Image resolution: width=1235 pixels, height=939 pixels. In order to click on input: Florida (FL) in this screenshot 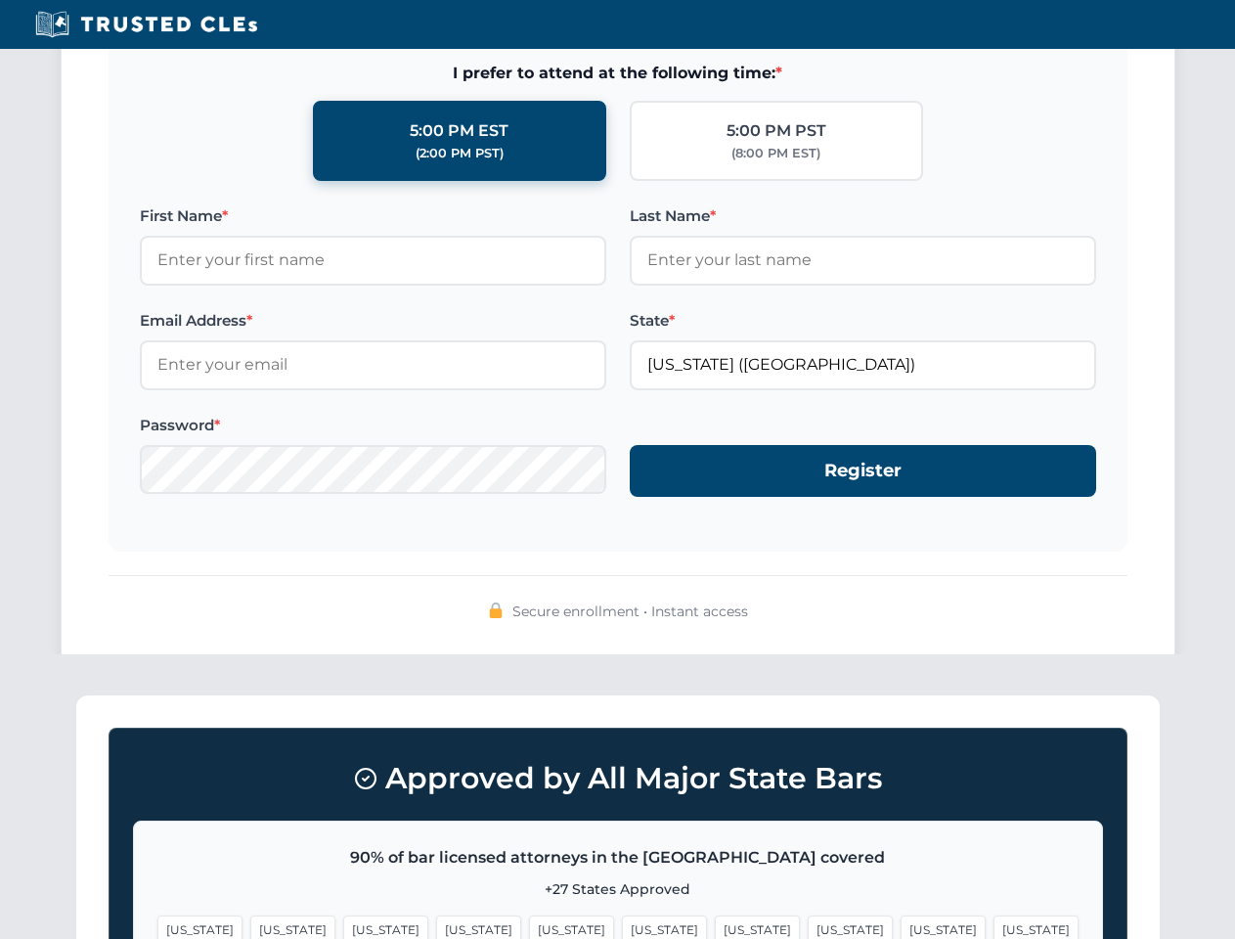, I will do `click(862, 365)`.